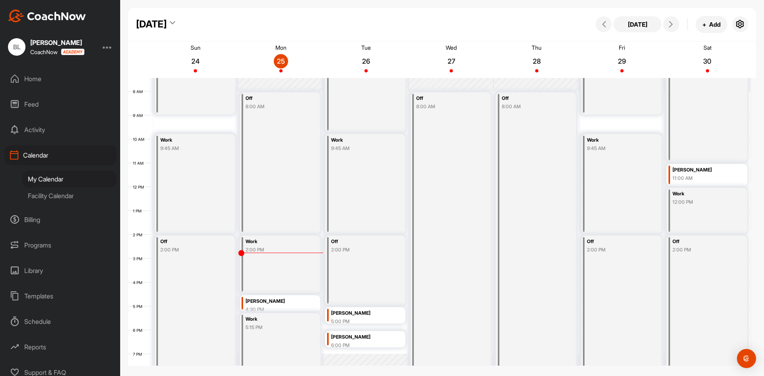  What do you see at coordinates (276, 310) in the screenshot?
I see `div: 4:30 PM` at bounding box center [276, 310].